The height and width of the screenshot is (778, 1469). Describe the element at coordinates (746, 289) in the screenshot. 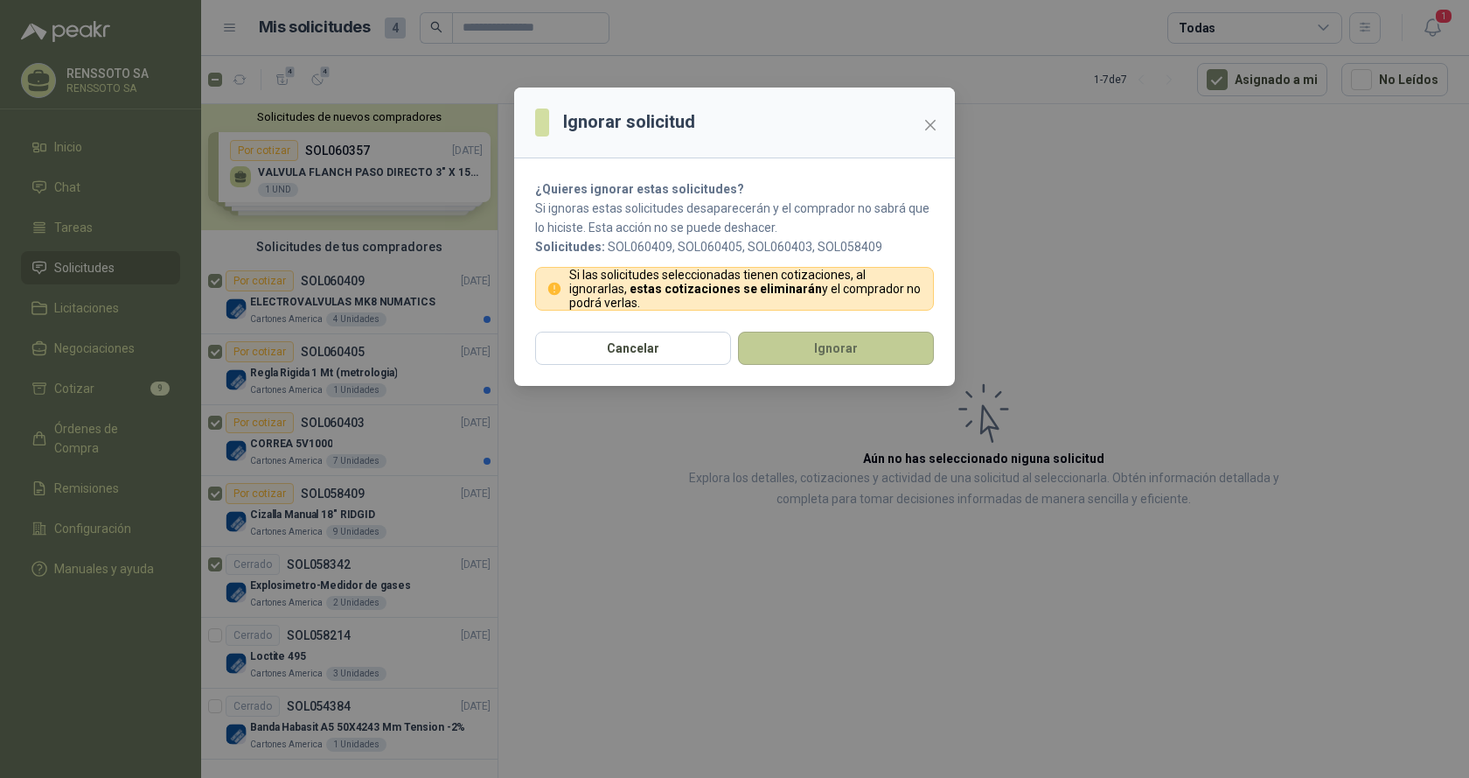

I see `p: Si las solicitudes seleccionadas tienen cotizaciones, al ignorarlas, y el comprador no podrá verlas.` at that location.